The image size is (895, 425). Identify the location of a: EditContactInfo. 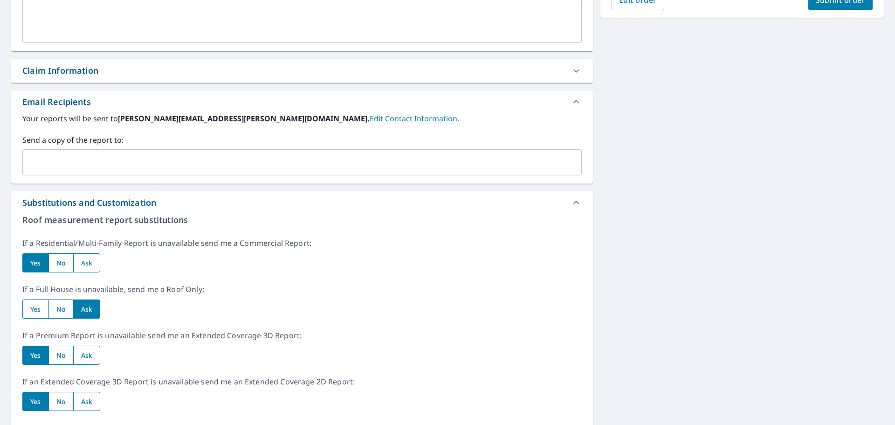
(414, 118).